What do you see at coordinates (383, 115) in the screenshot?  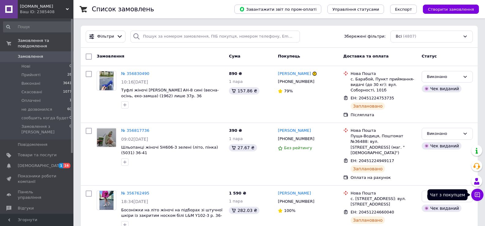 I see `div: Післяплата` at bounding box center [383, 115].